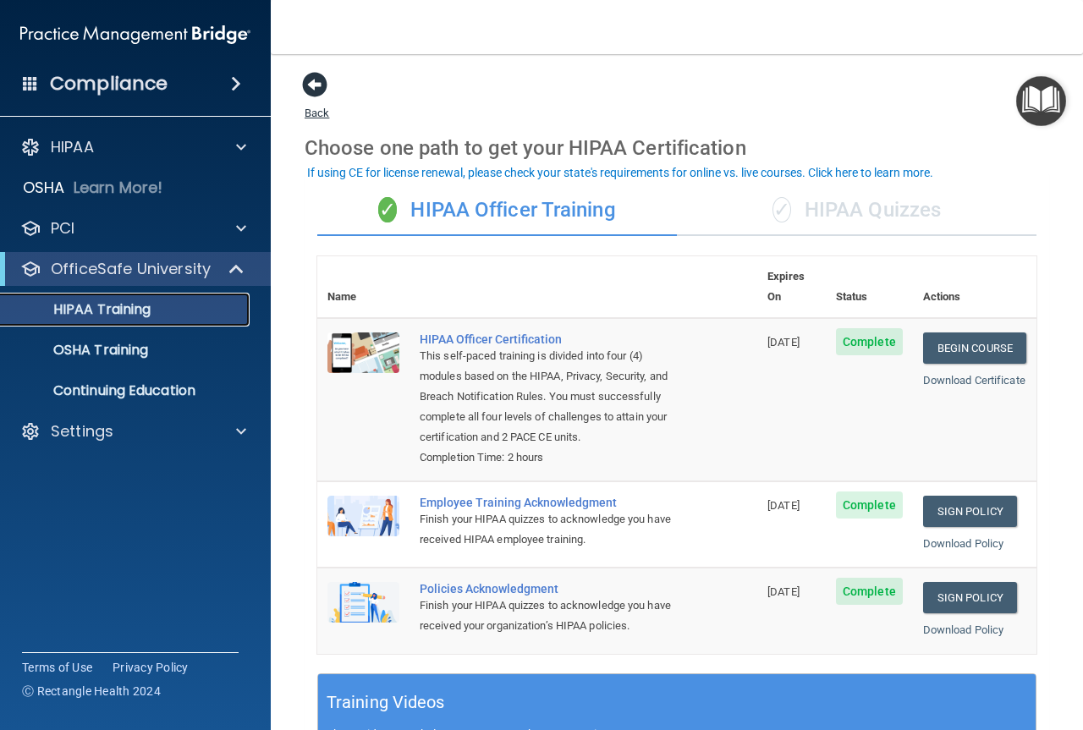  What do you see at coordinates (363, 287) in the screenshot?
I see `th: Name` at bounding box center [363, 287].